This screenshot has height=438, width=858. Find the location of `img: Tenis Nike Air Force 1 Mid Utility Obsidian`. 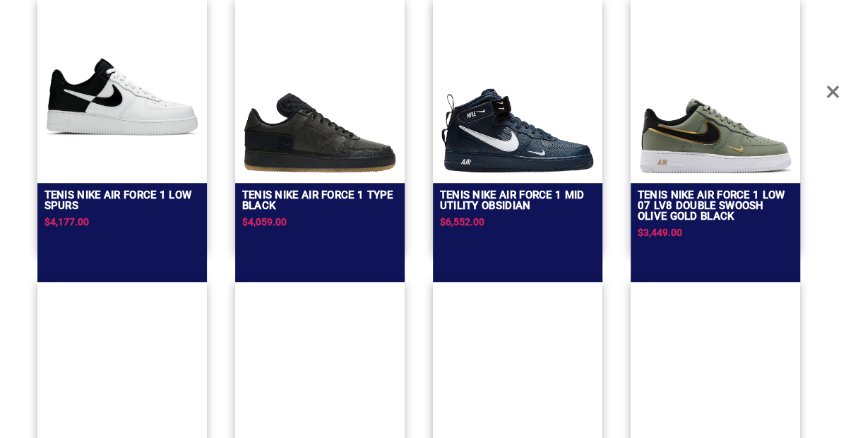

img: Tenis Nike Air Force 1 Mid Utility Obsidian is located at coordinates (518, 131).